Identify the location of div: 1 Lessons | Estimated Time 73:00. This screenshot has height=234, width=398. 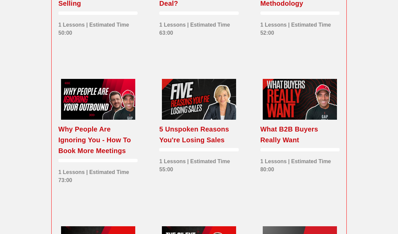
(98, 175).